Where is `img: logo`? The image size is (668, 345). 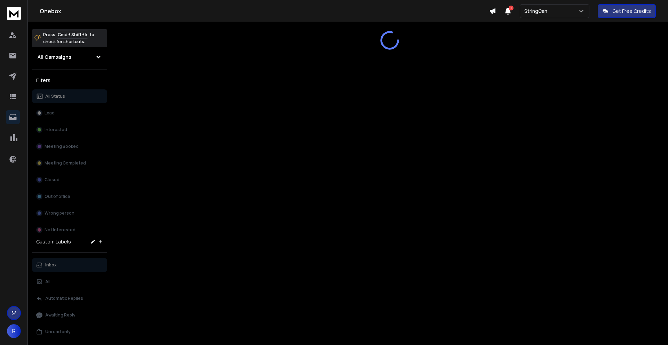
img: logo is located at coordinates (14, 13).